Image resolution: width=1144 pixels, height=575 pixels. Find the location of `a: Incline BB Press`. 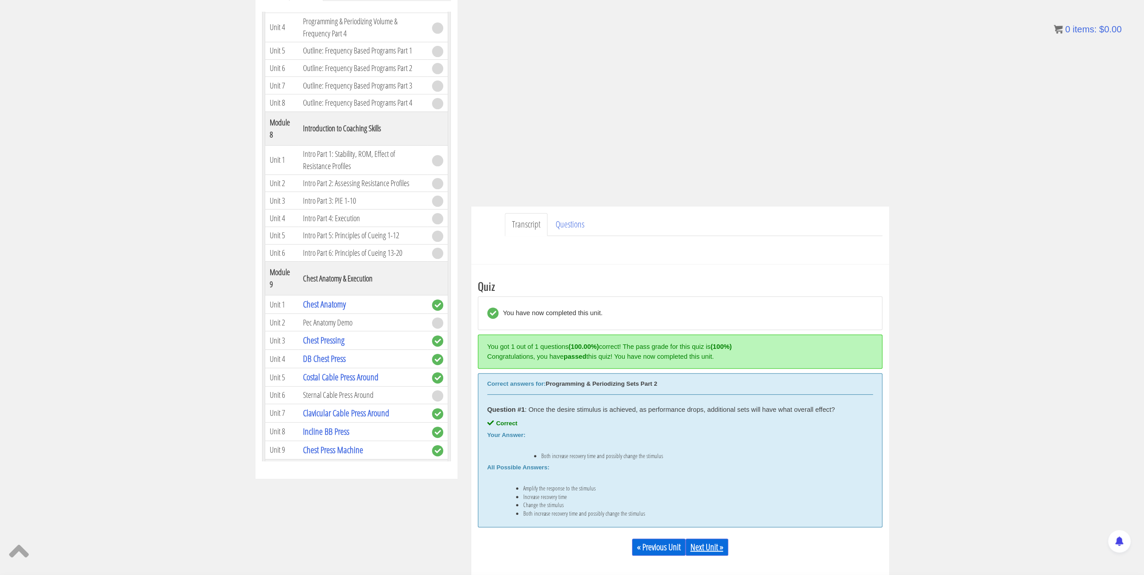

a: Incline BB Press is located at coordinates (326, 431).